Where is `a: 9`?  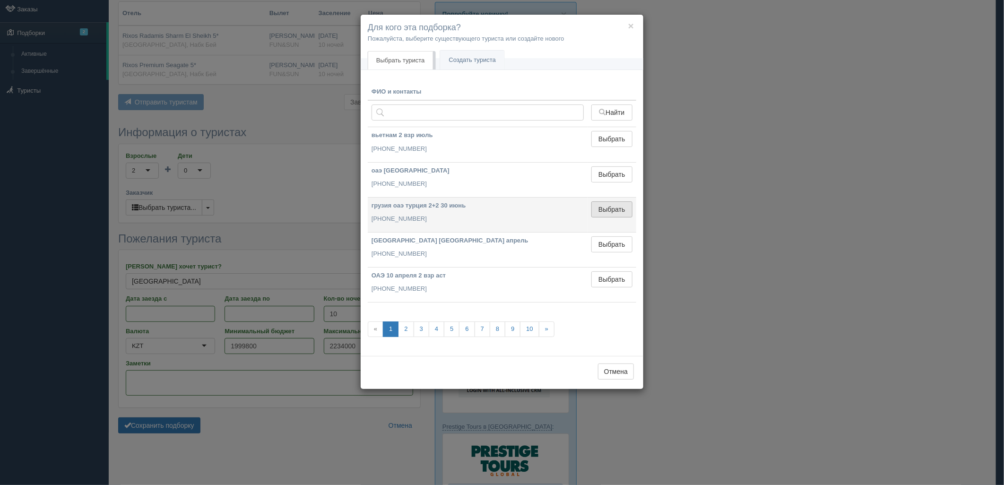
a: 9 is located at coordinates (513, 329).